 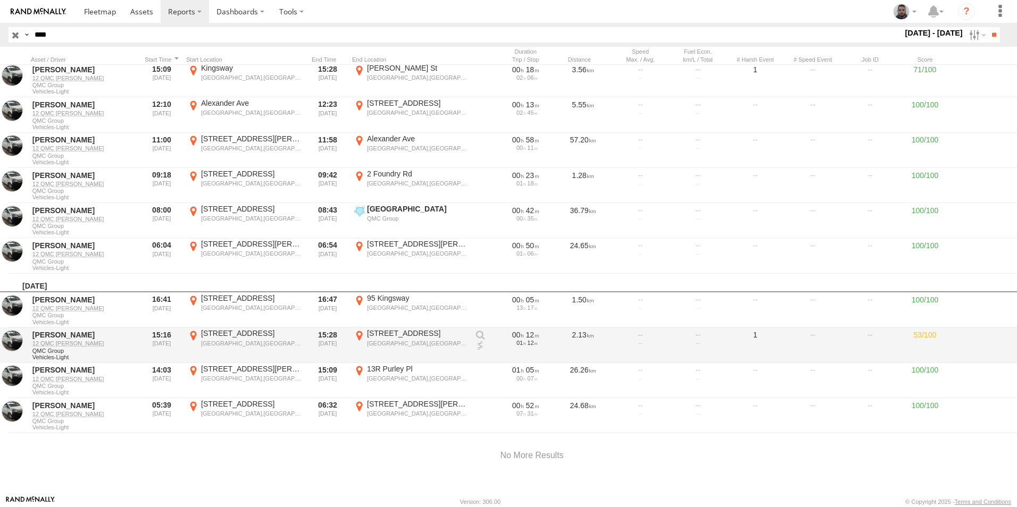 I want to click on div: [3004s] 20/08/2025 06:04 - 20/08/2025 06:54, so click(x=526, y=246).